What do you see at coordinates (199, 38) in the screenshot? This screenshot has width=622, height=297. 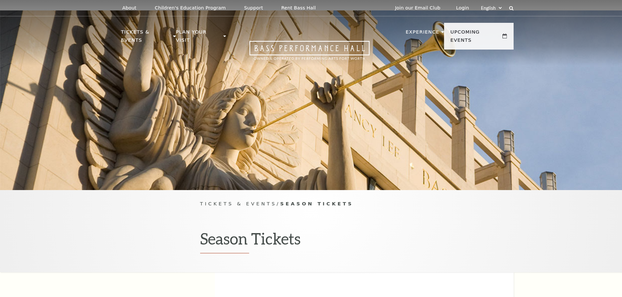 I see `p: Plan Your Visit` at bounding box center [199, 38].